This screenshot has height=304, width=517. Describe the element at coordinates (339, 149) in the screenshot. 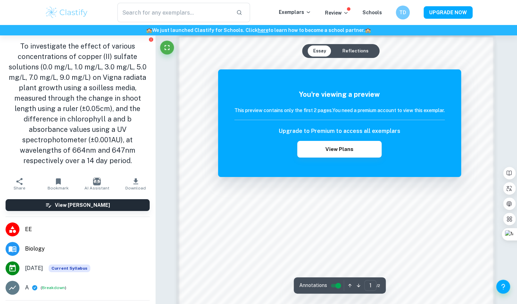

I see `button: View Plans` at that location.